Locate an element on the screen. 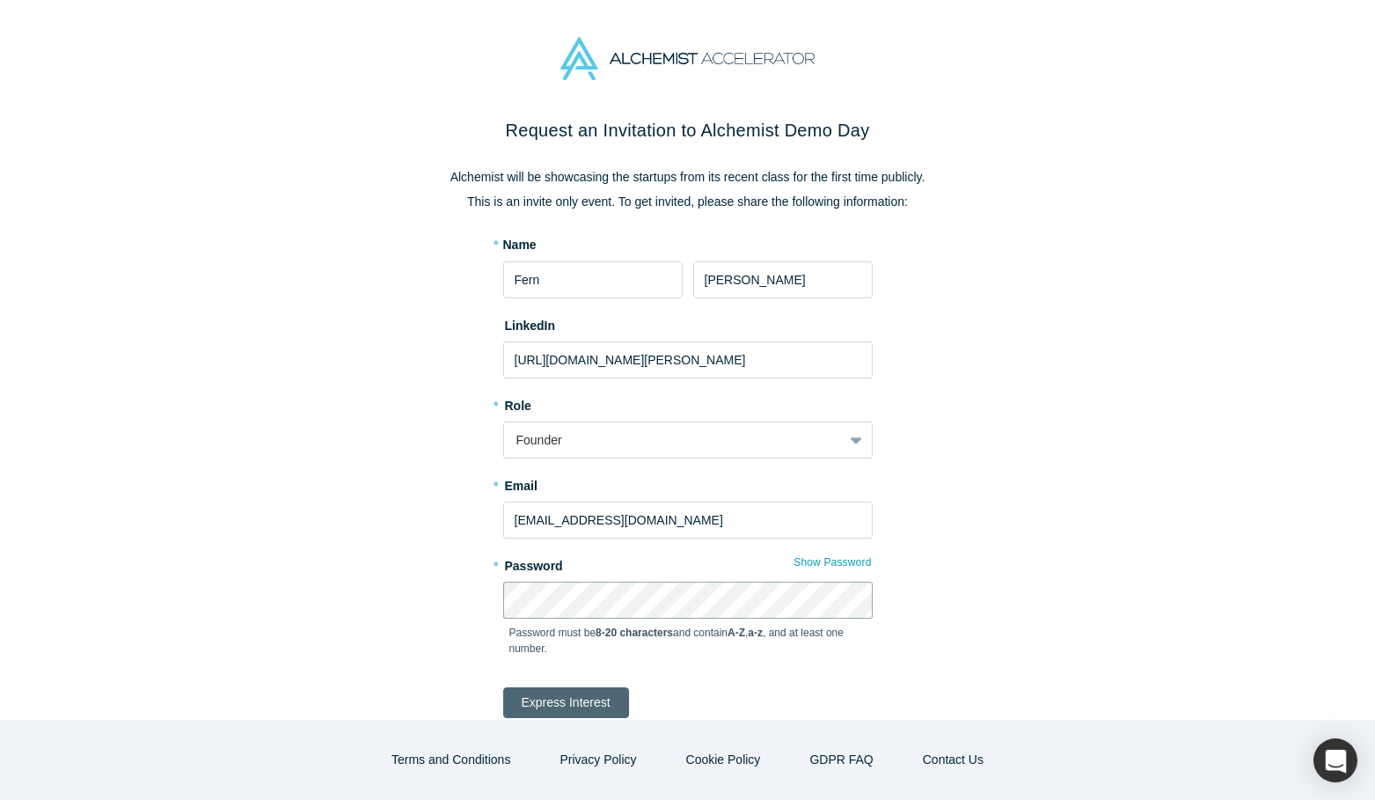  input: Last Name is located at coordinates (783, 280).